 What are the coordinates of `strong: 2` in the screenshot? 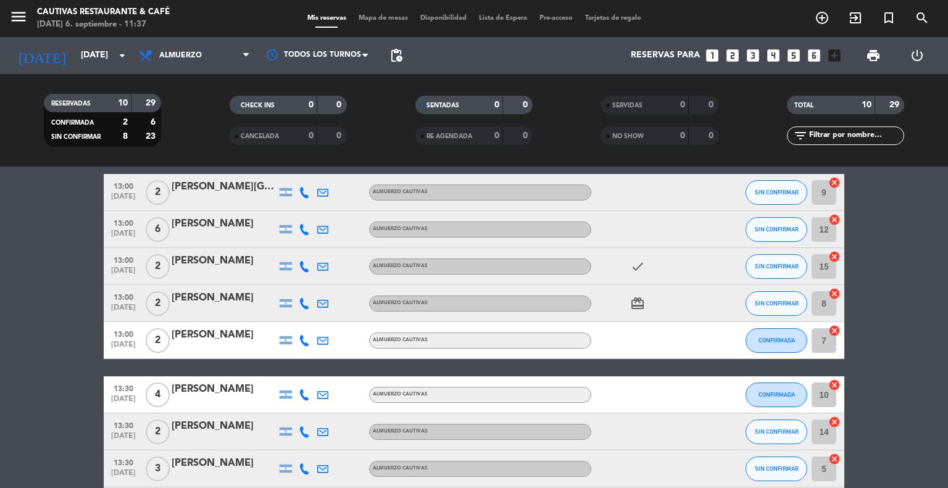 It's located at (125, 122).